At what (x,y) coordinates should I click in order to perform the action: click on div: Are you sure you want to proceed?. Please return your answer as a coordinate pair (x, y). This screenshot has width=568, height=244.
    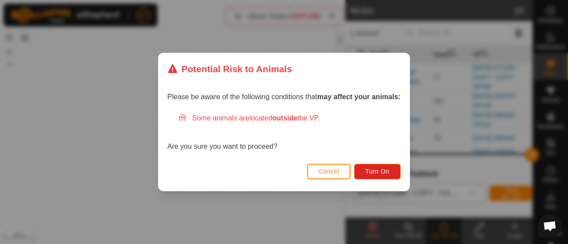
    Looking at the image, I should click on (284, 133).